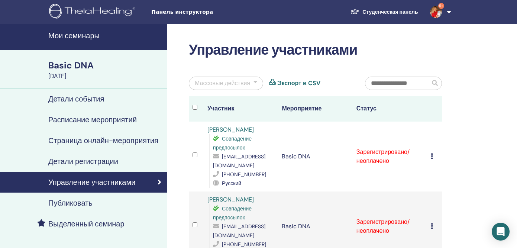 This screenshot has height=248, width=517. Describe the element at coordinates (232, 183) in the screenshot. I see `span: Русский` at that location.